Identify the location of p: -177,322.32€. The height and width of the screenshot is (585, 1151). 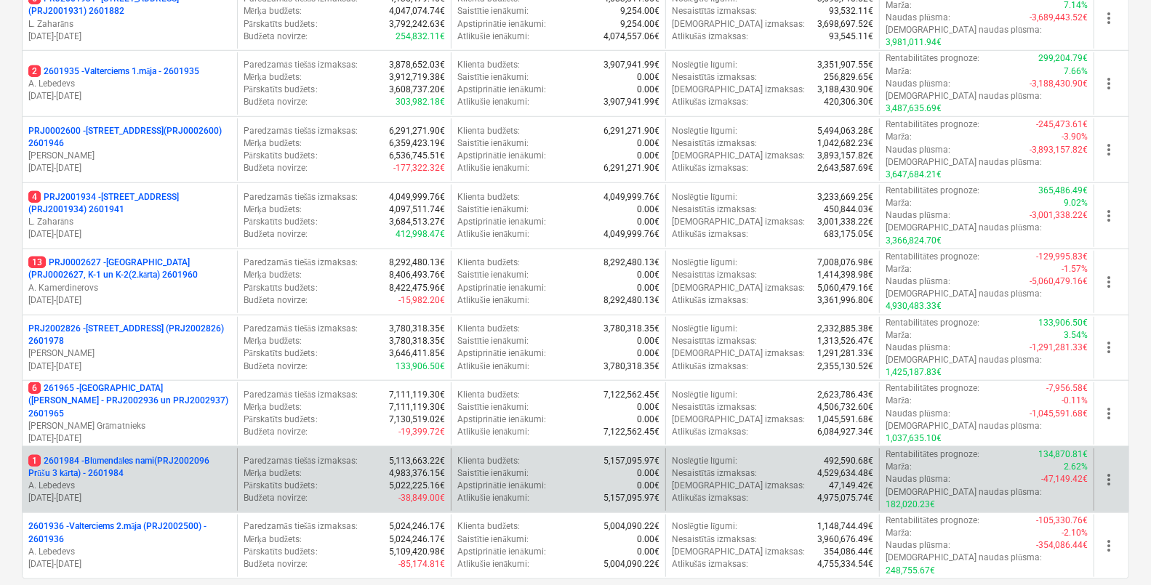
(419, 168).